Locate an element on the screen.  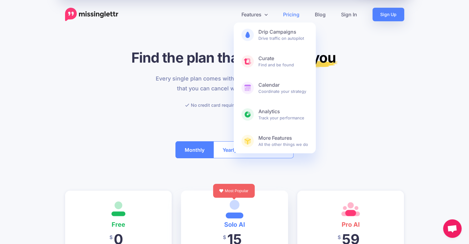
a: Drip CampaignsDrive traffic on autopilot is located at coordinates (275, 35).